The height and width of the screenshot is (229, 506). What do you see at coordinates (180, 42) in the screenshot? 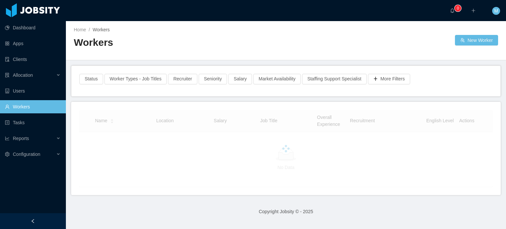
I see `h2: Workers` at bounding box center [180, 42].